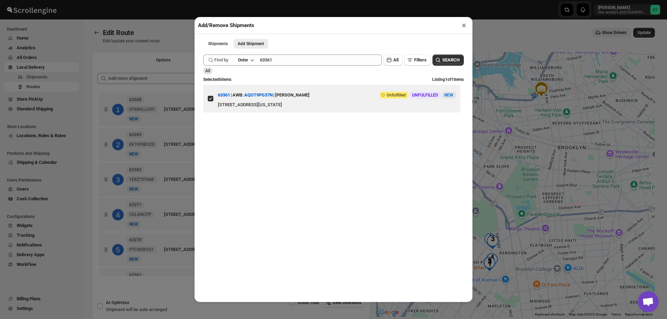  What do you see at coordinates (221, 60) in the screenshot?
I see `span: Find by` at bounding box center [221, 60].